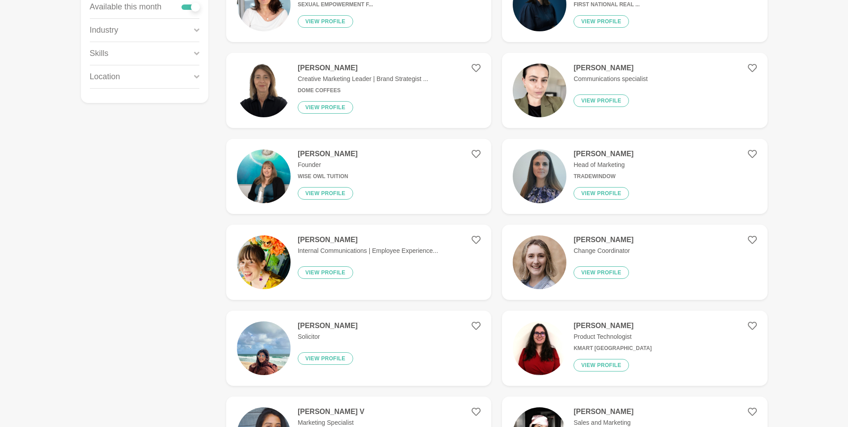  I want to click on p: Communications specialist, so click(611, 79).